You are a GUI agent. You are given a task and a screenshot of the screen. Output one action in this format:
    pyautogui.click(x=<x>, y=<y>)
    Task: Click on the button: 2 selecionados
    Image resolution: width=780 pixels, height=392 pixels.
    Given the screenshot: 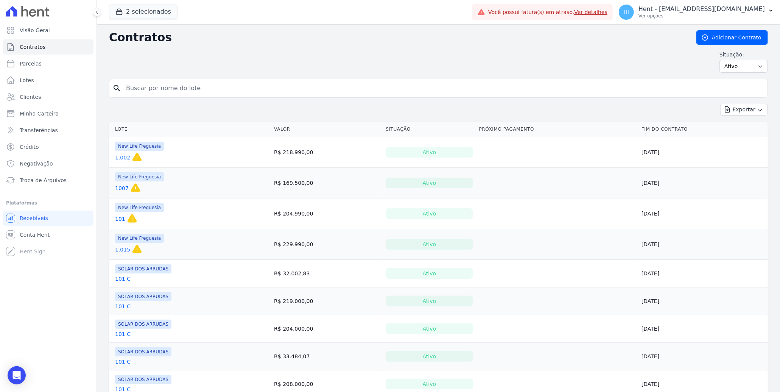 What is the action you would take?
    pyautogui.click(x=143, y=12)
    